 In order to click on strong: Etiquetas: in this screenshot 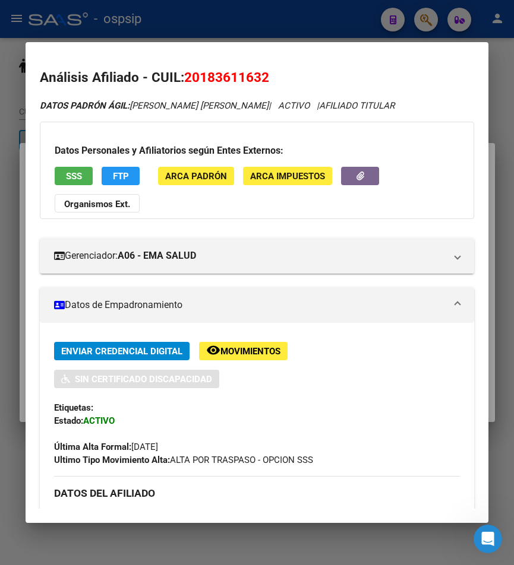, I will do `click(74, 408)`.